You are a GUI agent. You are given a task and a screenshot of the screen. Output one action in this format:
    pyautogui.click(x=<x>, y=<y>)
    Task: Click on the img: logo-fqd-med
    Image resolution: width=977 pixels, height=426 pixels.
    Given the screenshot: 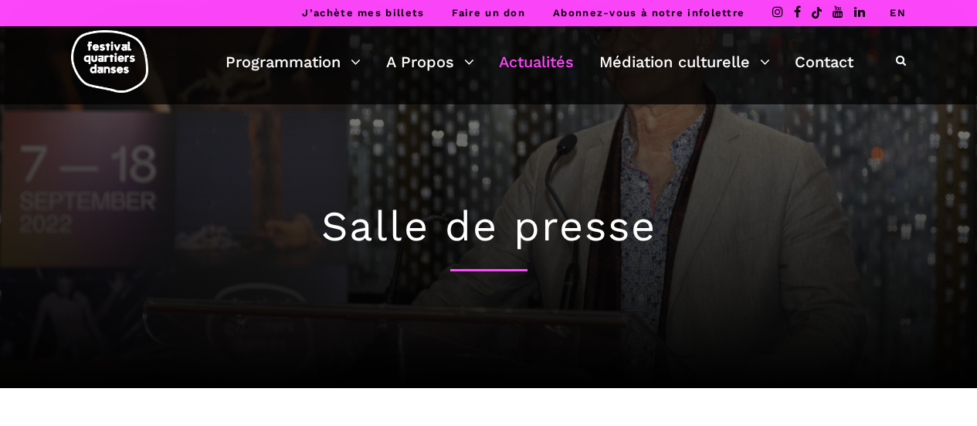 What is the action you would take?
    pyautogui.click(x=110, y=61)
    